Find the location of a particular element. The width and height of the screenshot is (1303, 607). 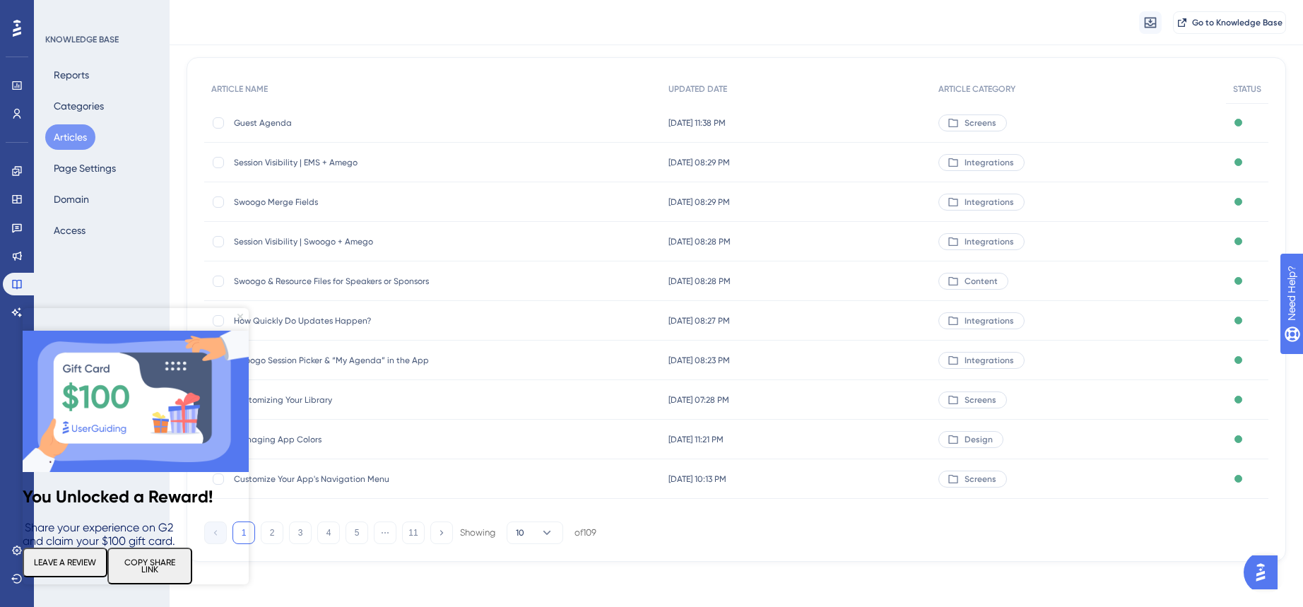

button: Articles is located at coordinates (70, 137).